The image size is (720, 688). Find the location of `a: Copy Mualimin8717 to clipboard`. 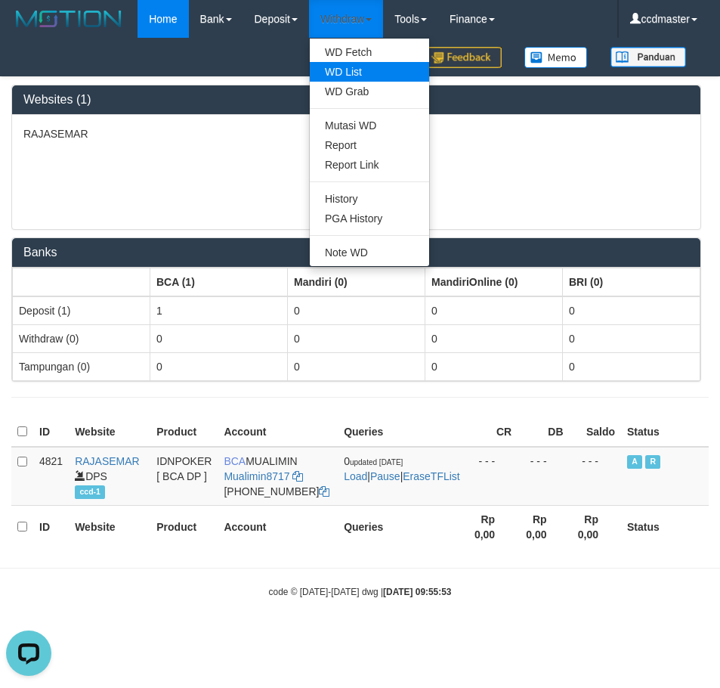

a: Copy Mualimin8717 to clipboard is located at coordinates (298, 476).